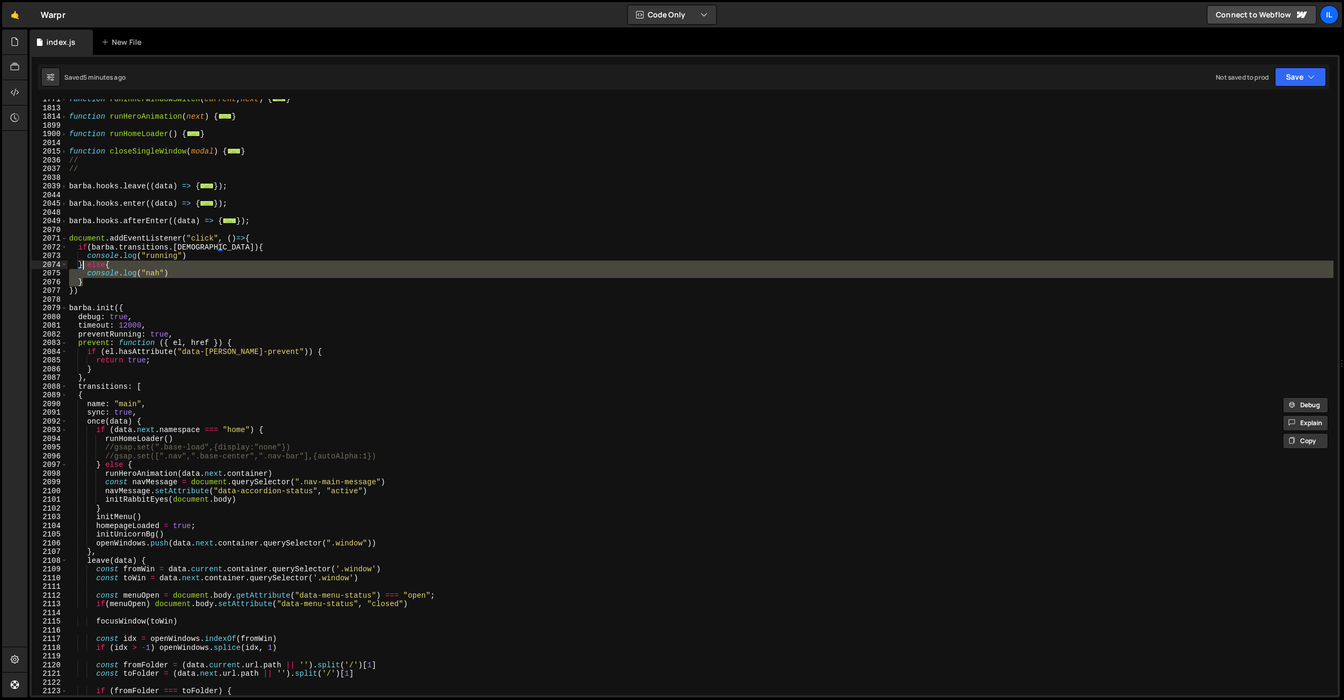  Describe the element at coordinates (50, 308) in the screenshot. I see `div: 2079` at that location.